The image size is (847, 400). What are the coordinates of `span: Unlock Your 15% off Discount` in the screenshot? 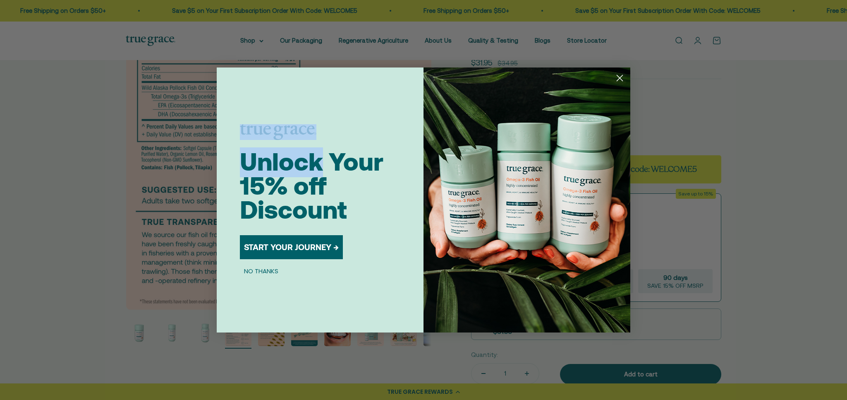 It's located at (311, 185).